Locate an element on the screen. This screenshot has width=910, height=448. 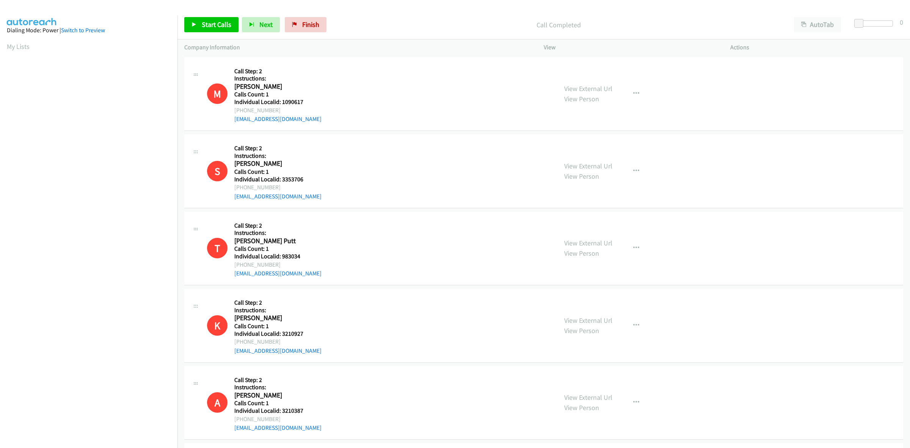
p: Company Information is located at coordinates (357, 47).